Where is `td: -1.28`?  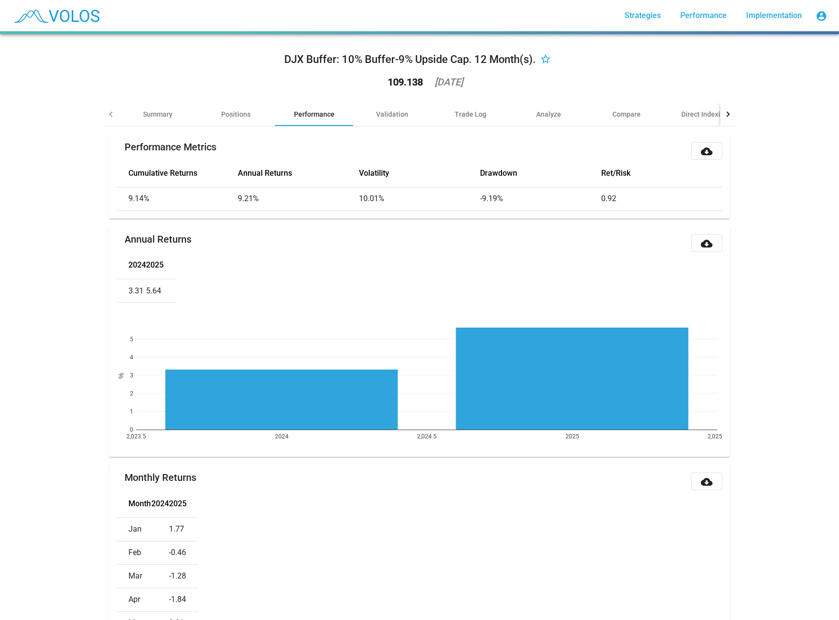 td: -1.28 is located at coordinates (184, 576).